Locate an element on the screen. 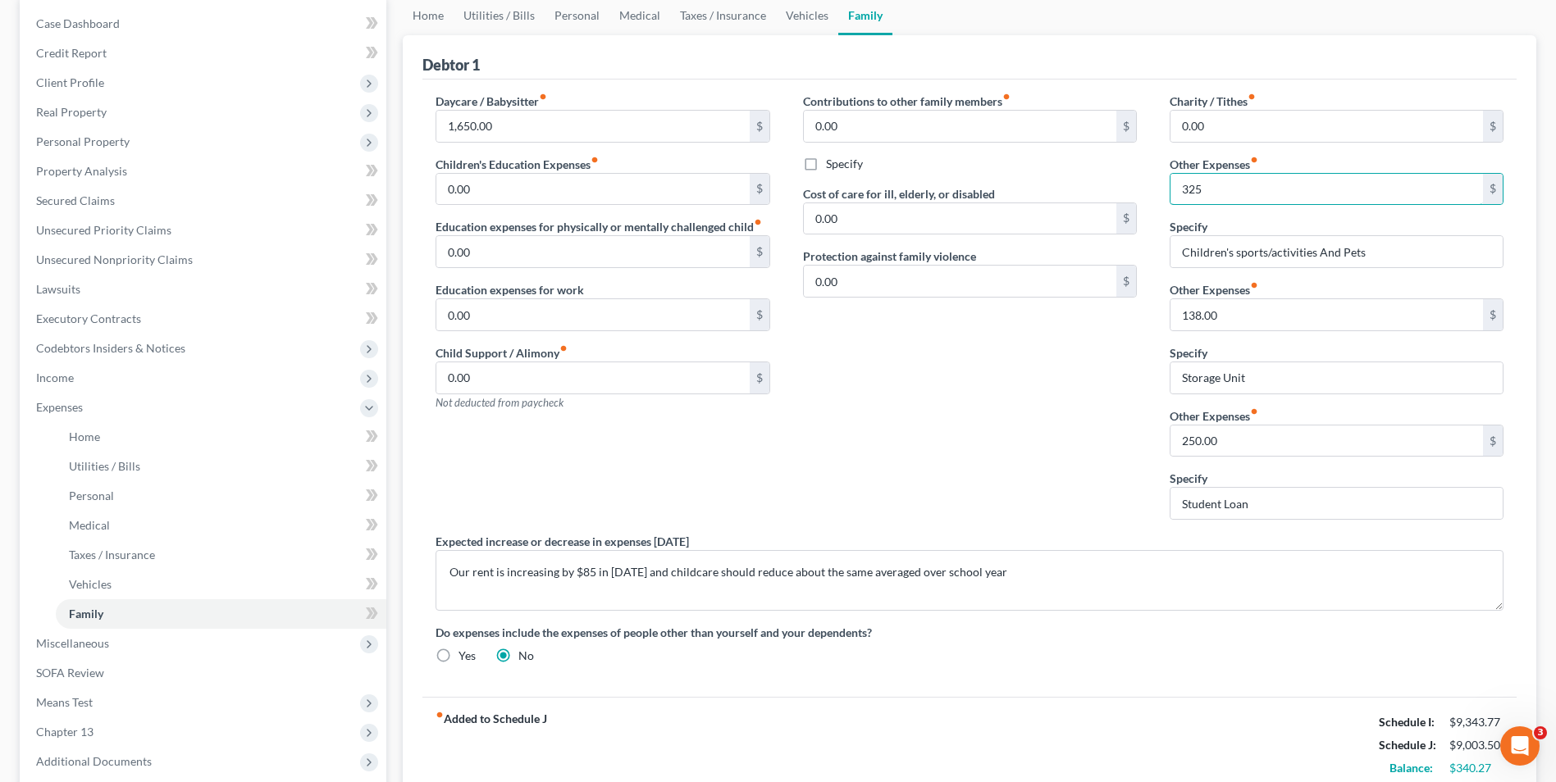 The width and height of the screenshot is (1556, 782). a: Lawsuits is located at coordinates (204, 289).